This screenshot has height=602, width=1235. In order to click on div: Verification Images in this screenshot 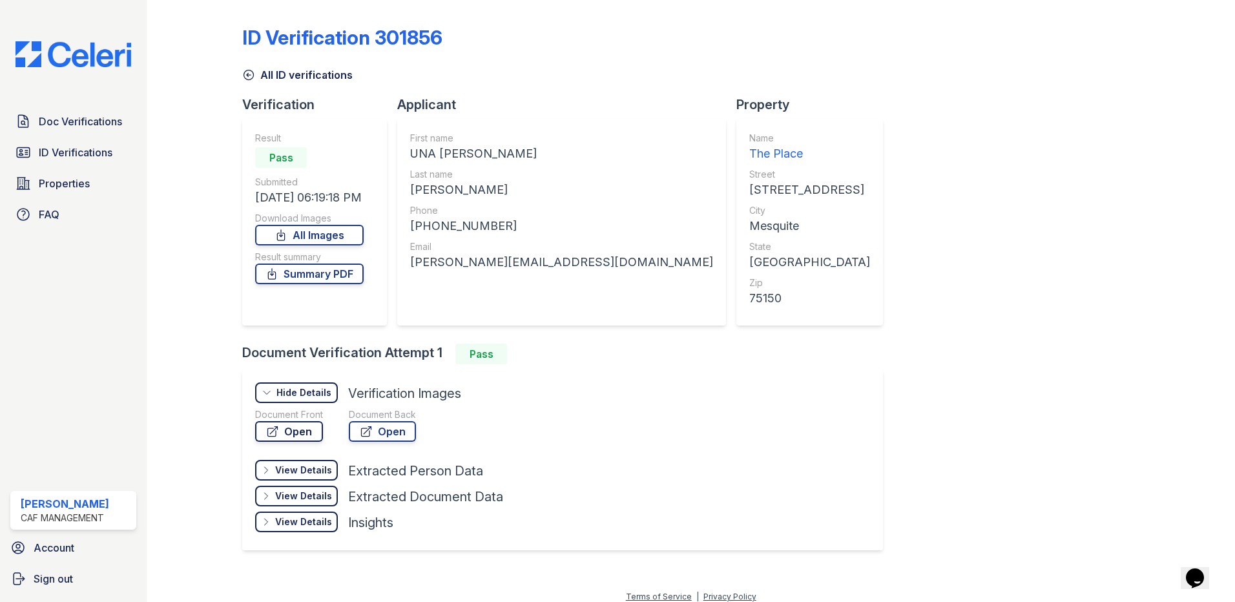, I will do `click(404, 393)`.